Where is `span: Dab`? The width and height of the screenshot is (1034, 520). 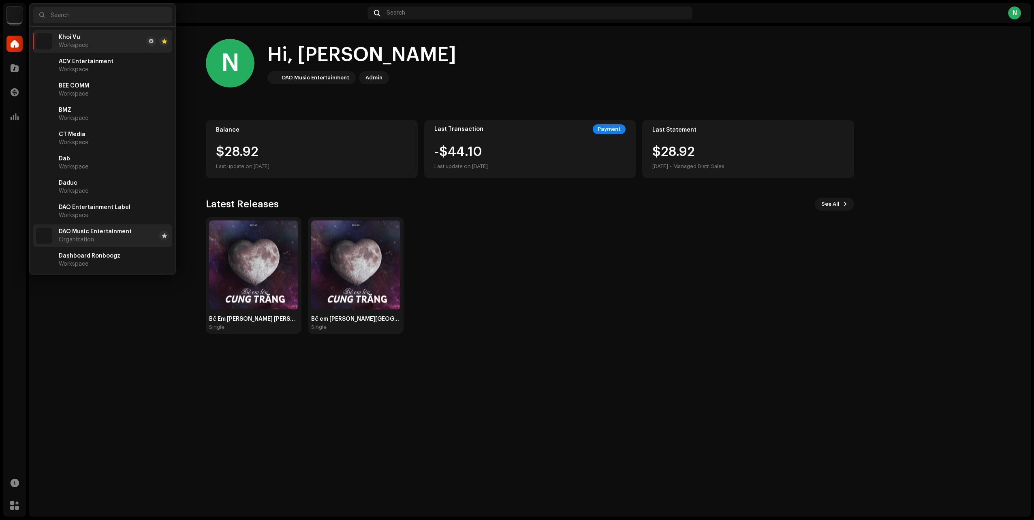
span: Dab is located at coordinates (64, 159).